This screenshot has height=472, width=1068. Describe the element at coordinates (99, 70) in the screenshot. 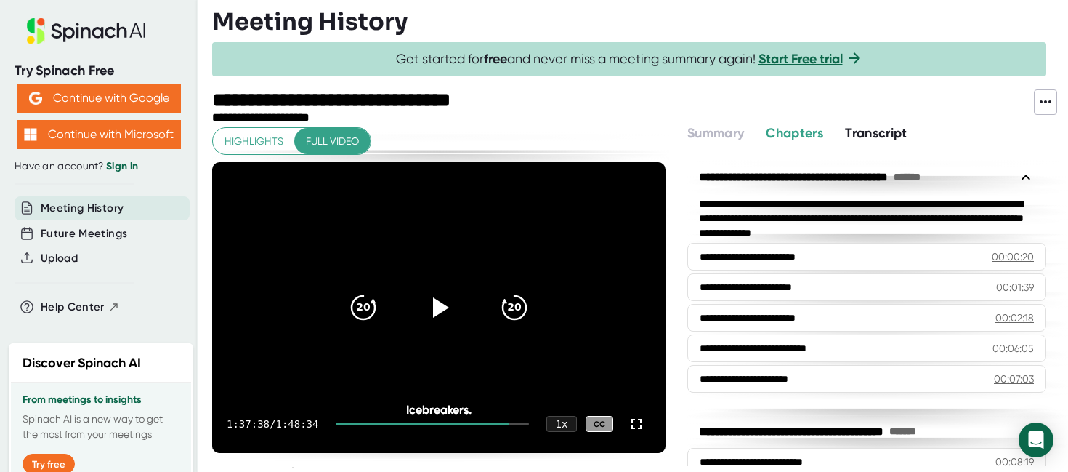

I see `div: Try Spinach Free` at that location.